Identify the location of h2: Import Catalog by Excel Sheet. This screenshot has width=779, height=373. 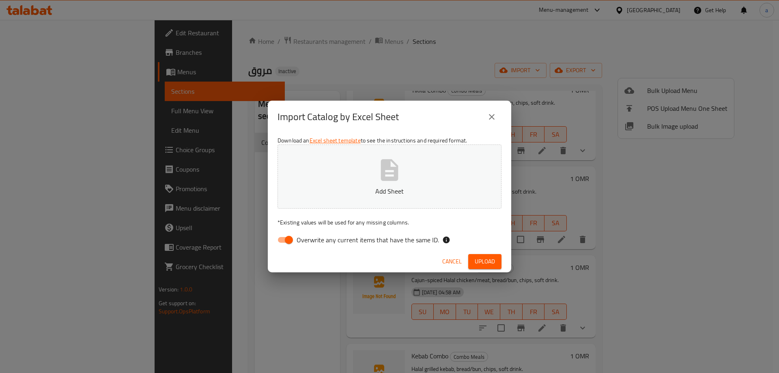
(338, 117).